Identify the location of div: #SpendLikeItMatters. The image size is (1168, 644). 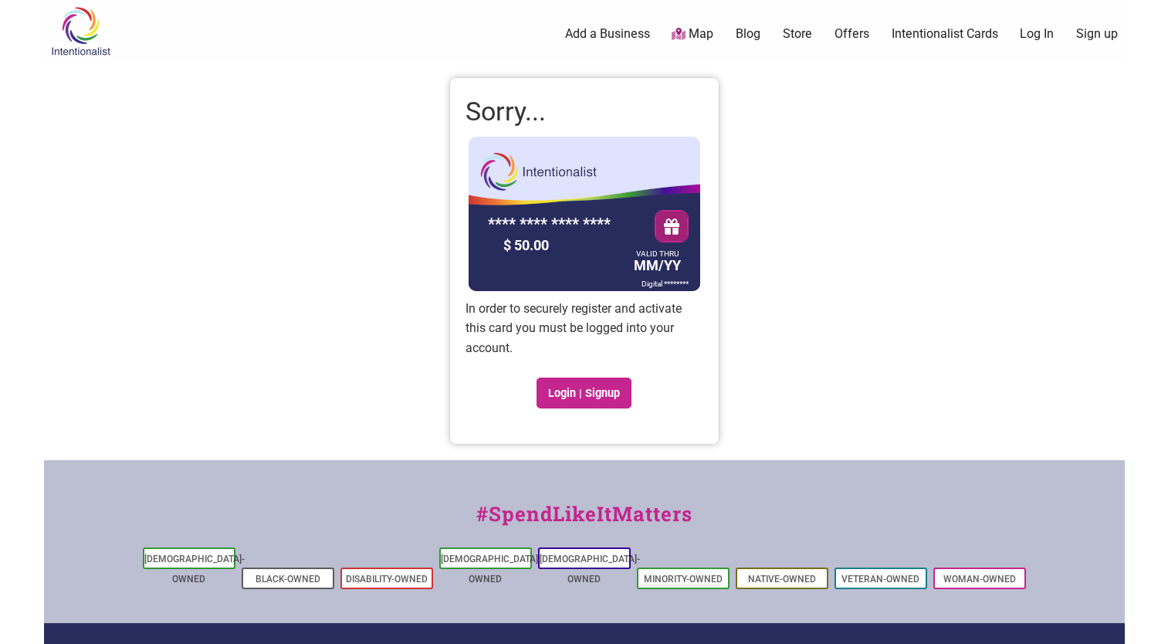
(584, 521).